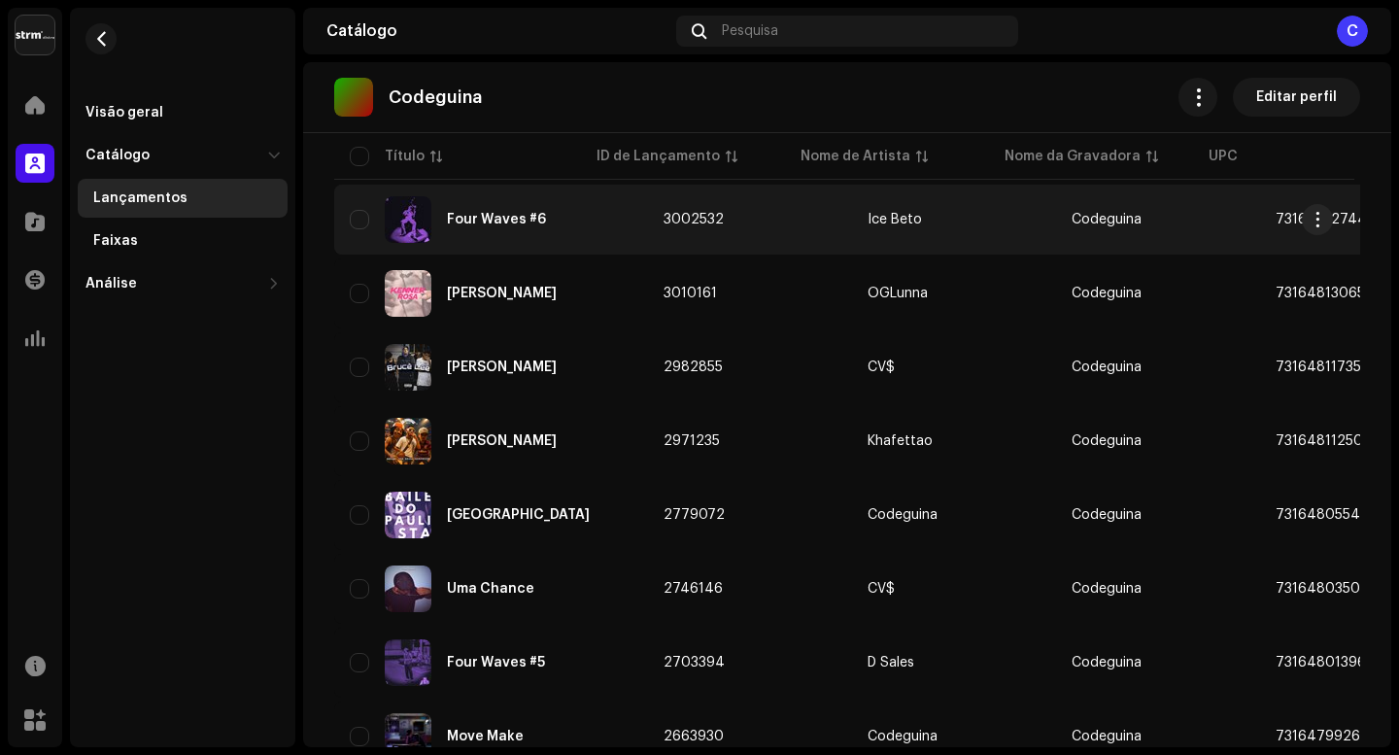  What do you see at coordinates (694, 515) in the screenshot?
I see `span: 2779072` at bounding box center [694, 515].